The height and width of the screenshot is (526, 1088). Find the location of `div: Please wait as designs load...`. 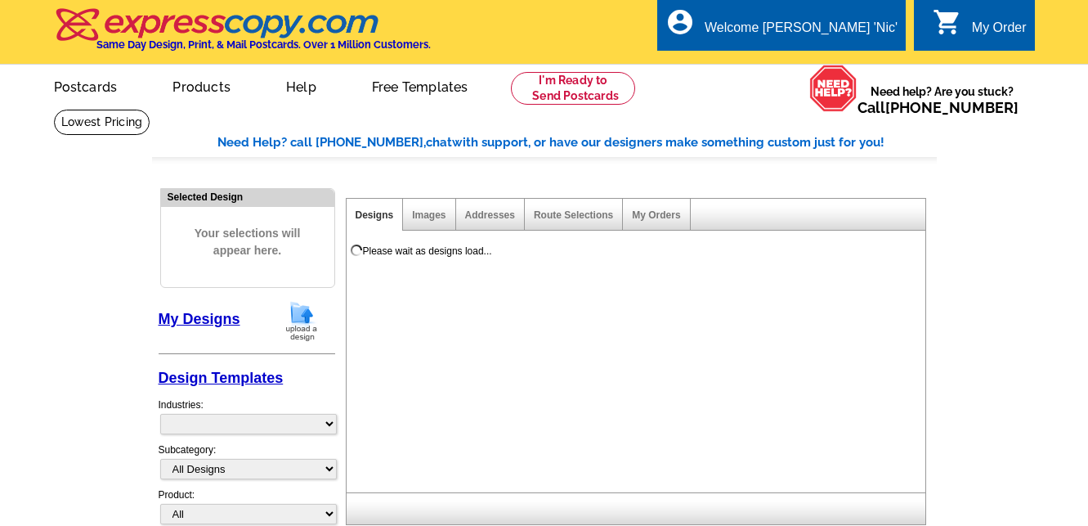

div: Please wait as designs load... is located at coordinates (428, 251).